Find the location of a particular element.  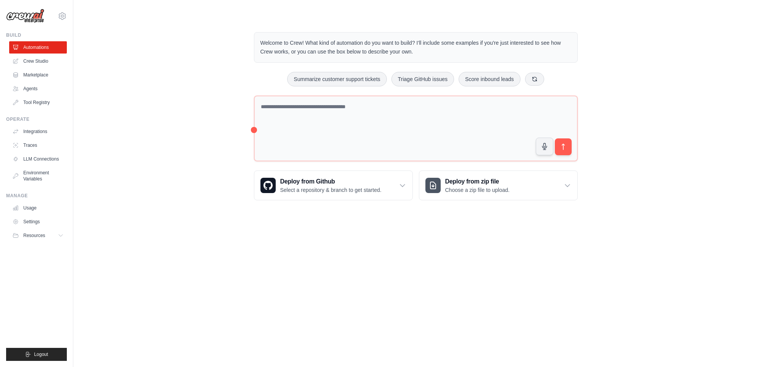

button: Score inbound leads is located at coordinates (490, 79).